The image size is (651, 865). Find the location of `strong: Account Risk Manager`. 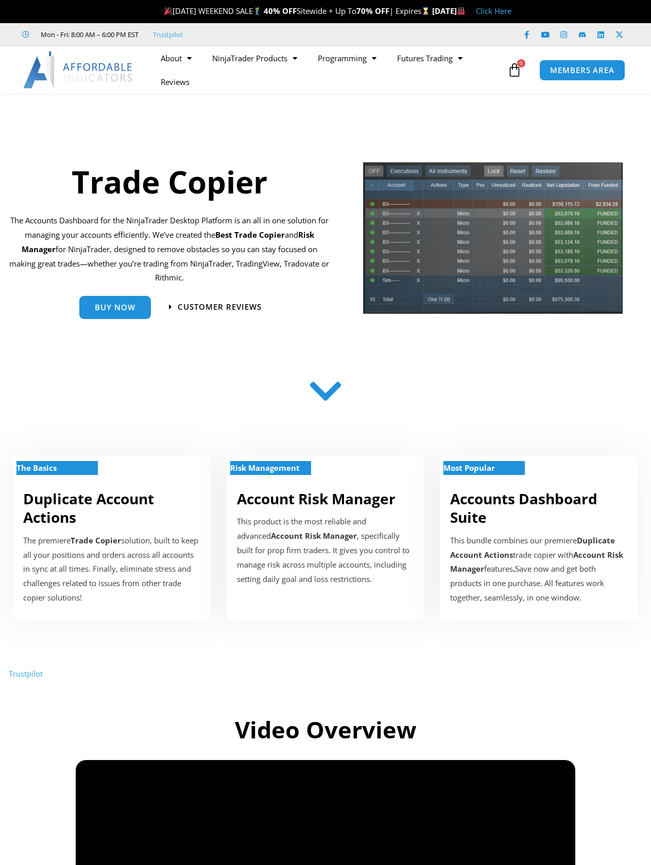

strong: Account Risk Manager is located at coordinates (314, 536).